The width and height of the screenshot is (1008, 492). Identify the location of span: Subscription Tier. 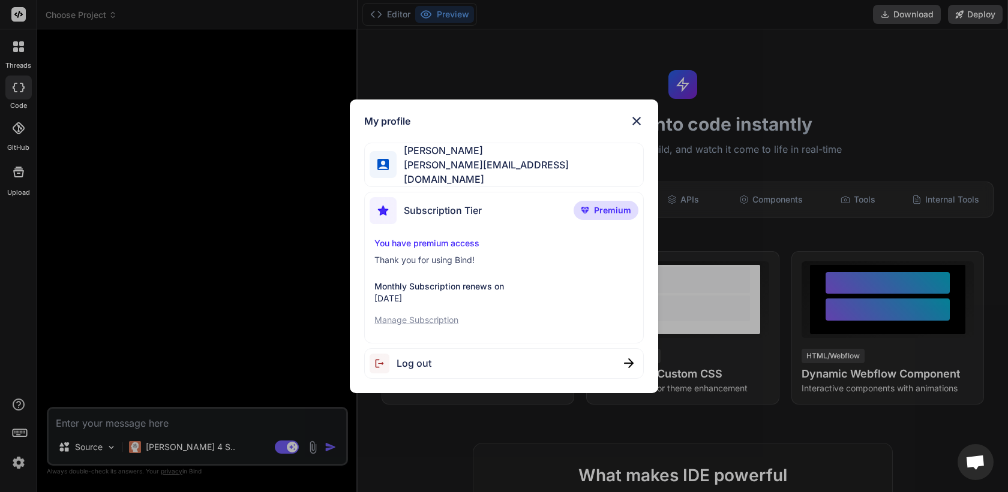
(443, 211).